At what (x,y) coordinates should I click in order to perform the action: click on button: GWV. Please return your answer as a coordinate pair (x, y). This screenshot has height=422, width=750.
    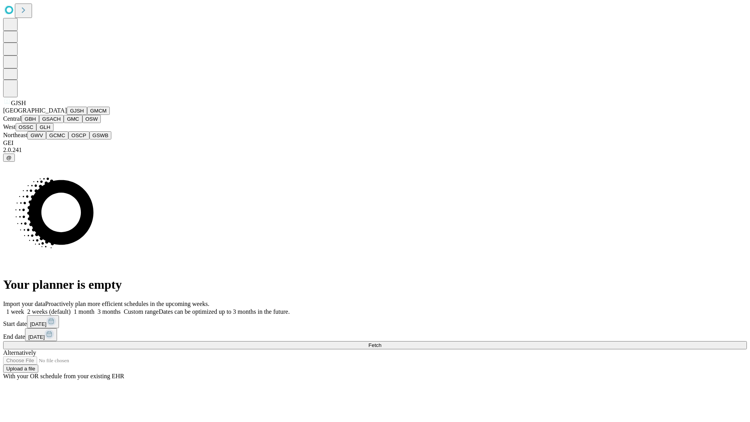
    Looking at the image, I should click on (37, 135).